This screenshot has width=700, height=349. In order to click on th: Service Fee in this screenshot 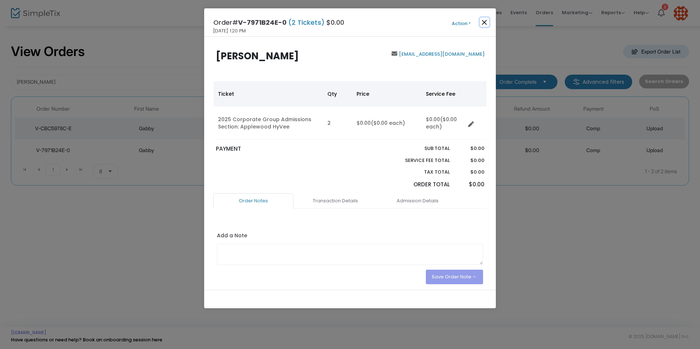, I will do `click(443, 94)`.